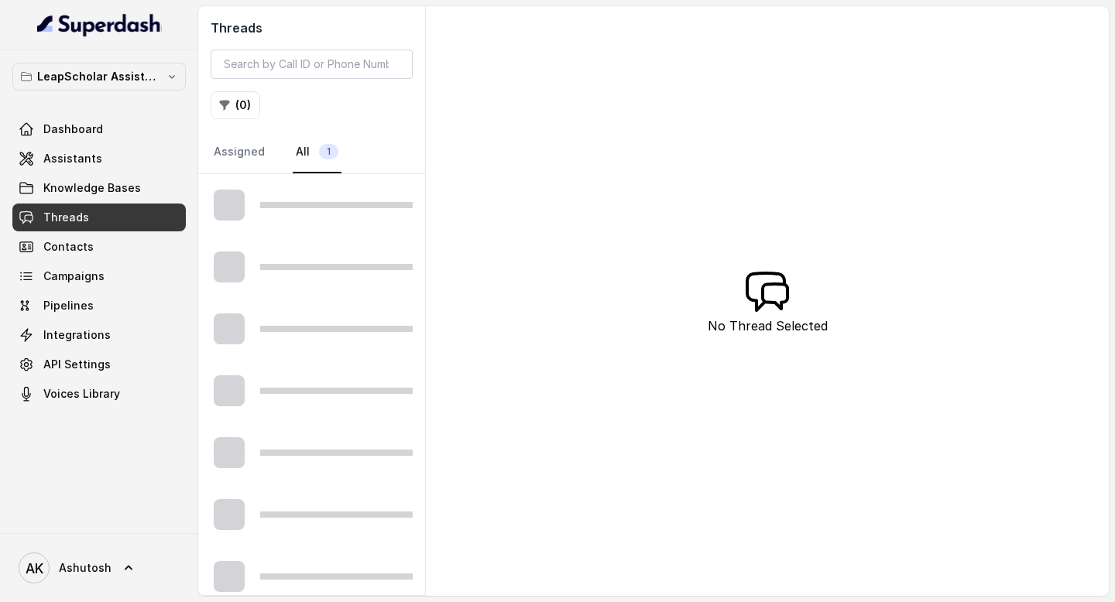 The image size is (1115, 602). What do you see at coordinates (99, 247) in the screenshot?
I see `a: Contacts` at bounding box center [99, 247].